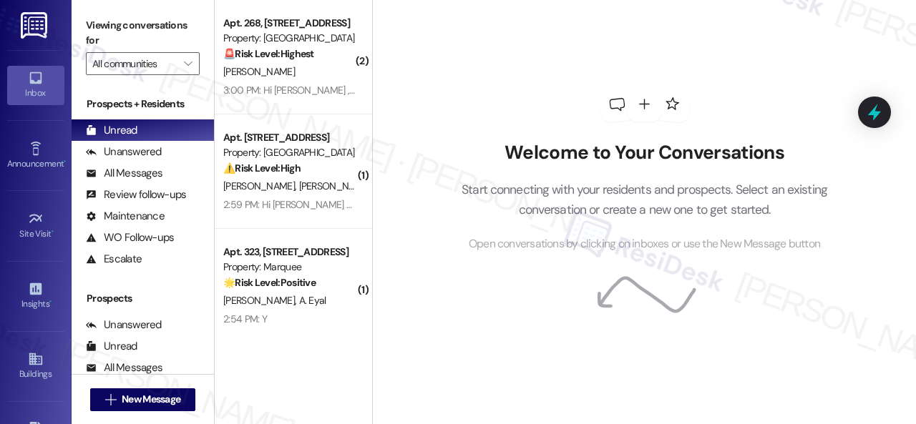  I want to click on div: Maintenance, so click(125, 216).